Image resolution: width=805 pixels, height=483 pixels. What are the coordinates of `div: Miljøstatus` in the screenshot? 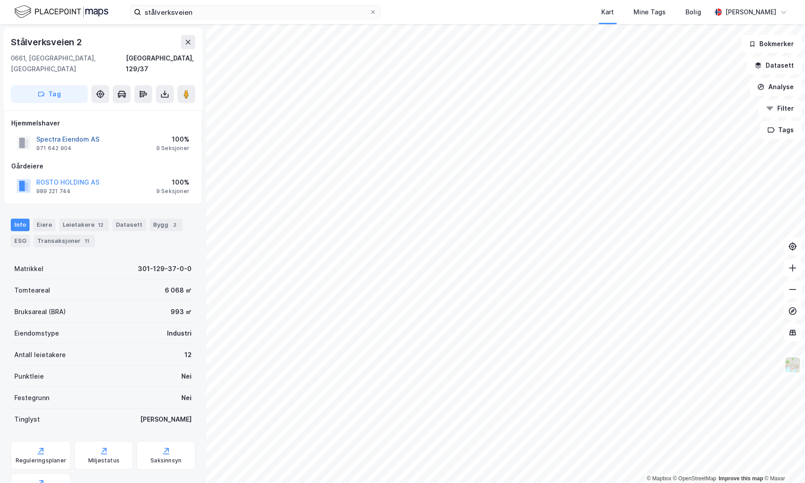 It's located at (104, 460).